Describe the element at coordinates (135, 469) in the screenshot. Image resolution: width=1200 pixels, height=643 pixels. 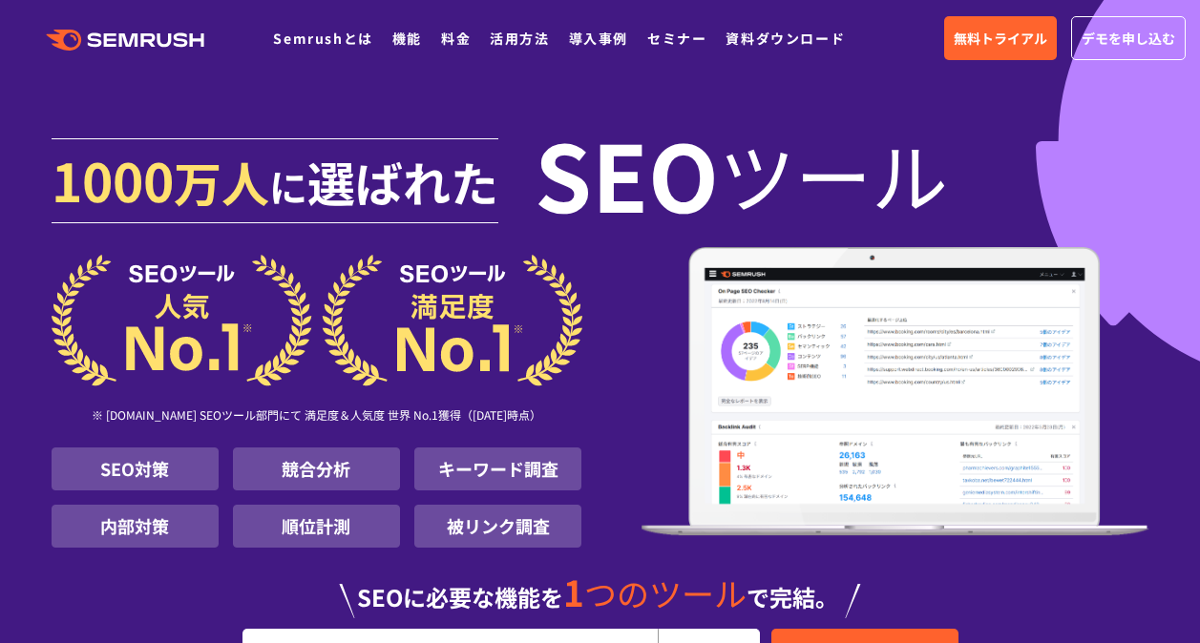
I see `li: SEO対策` at that location.